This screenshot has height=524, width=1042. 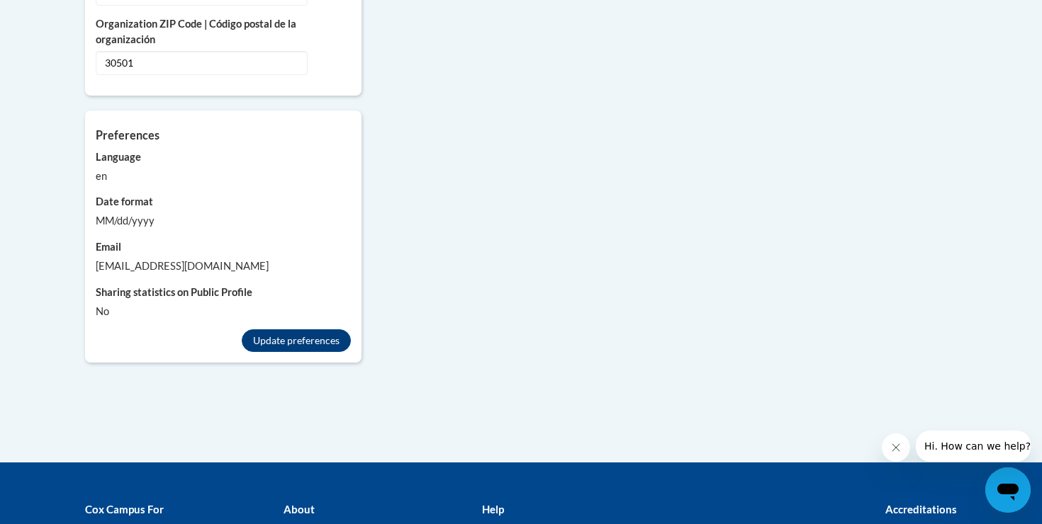 What do you see at coordinates (223, 135) in the screenshot?
I see `h5: Preferences` at bounding box center [223, 135].